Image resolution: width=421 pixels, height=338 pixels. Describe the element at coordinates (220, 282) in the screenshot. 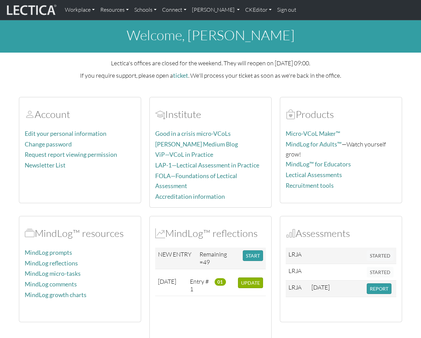

I see `span: 01` at that location.